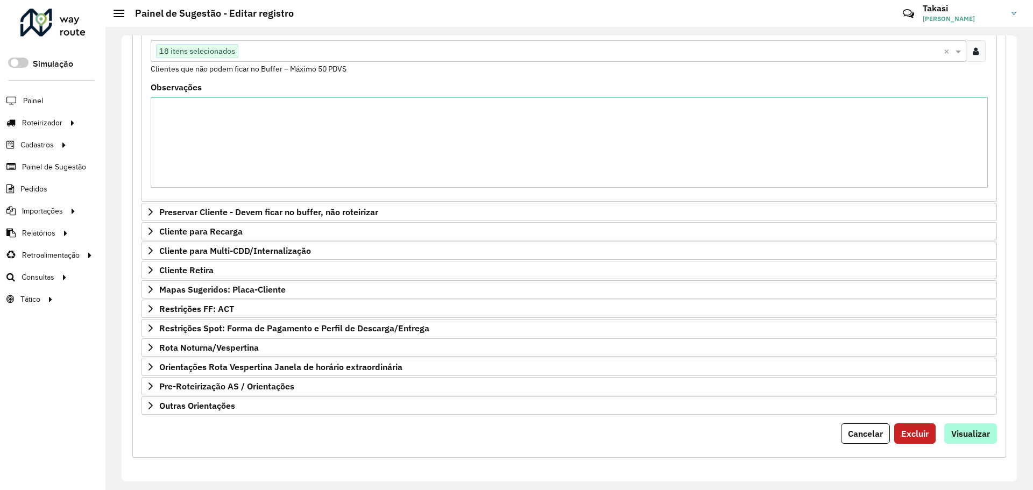 This screenshot has height=490, width=1033. I want to click on span: Relatórios, so click(39, 233).